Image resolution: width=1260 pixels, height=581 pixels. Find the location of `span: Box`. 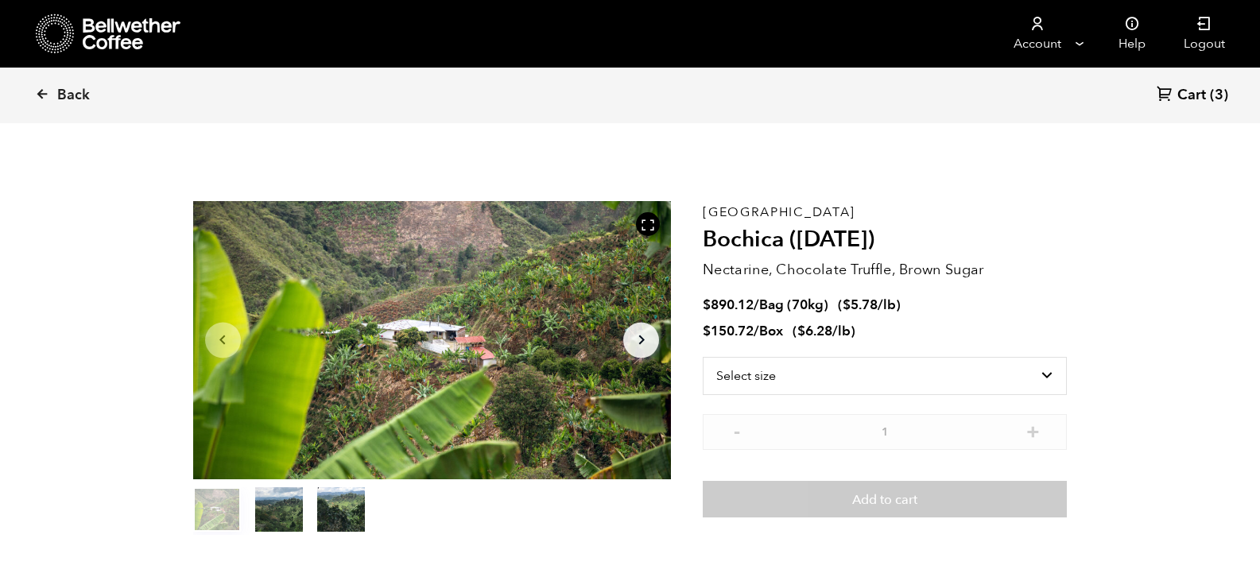

span: Box is located at coordinates (771, 331).